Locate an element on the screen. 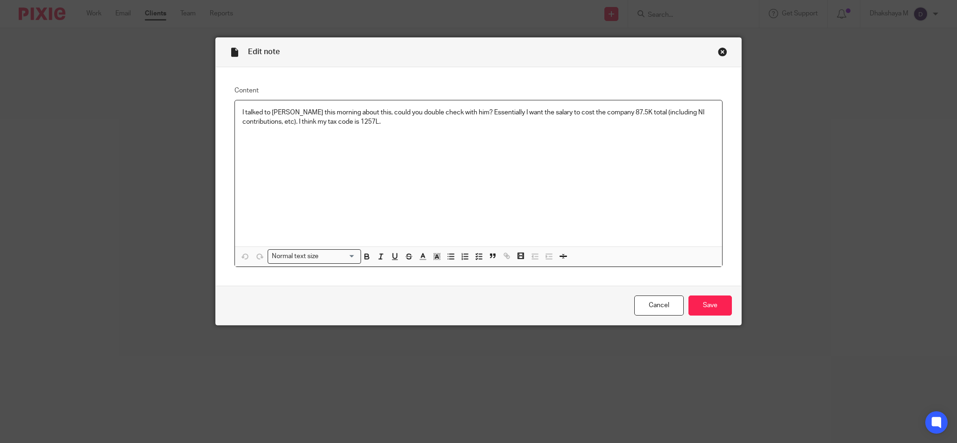 Image resolution: width=957 pixels, height=443 pixels. input: Search for option is located at coordinates (339, 256).